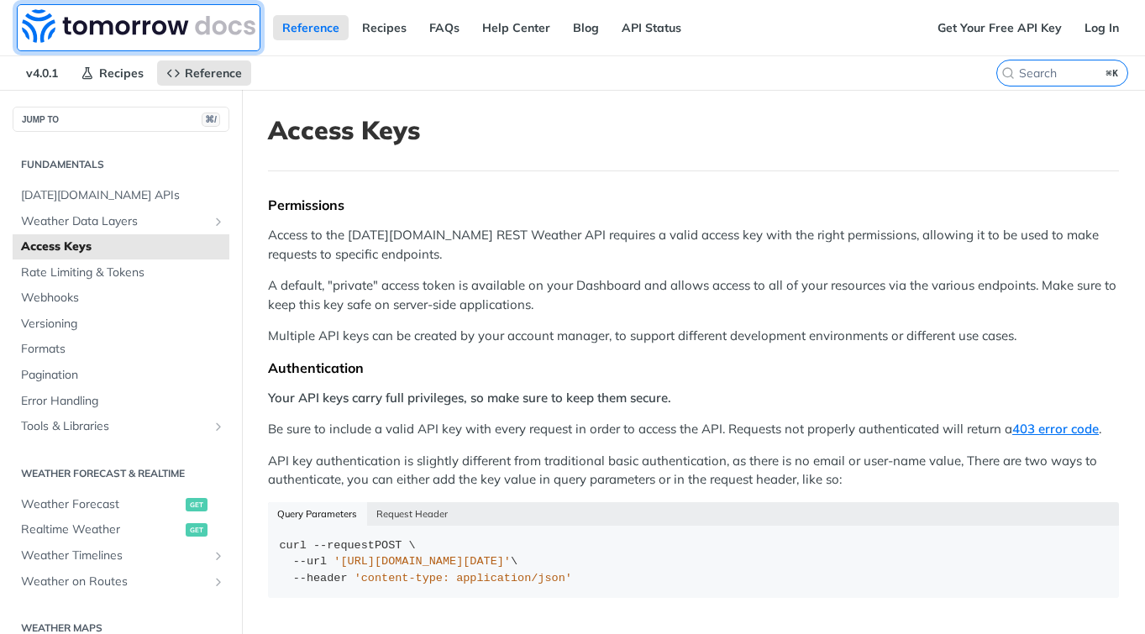 Image resolution: width=1145 pixels, height=634 pixels. I want to click on span: Weather Timelines, so click(114, 556).